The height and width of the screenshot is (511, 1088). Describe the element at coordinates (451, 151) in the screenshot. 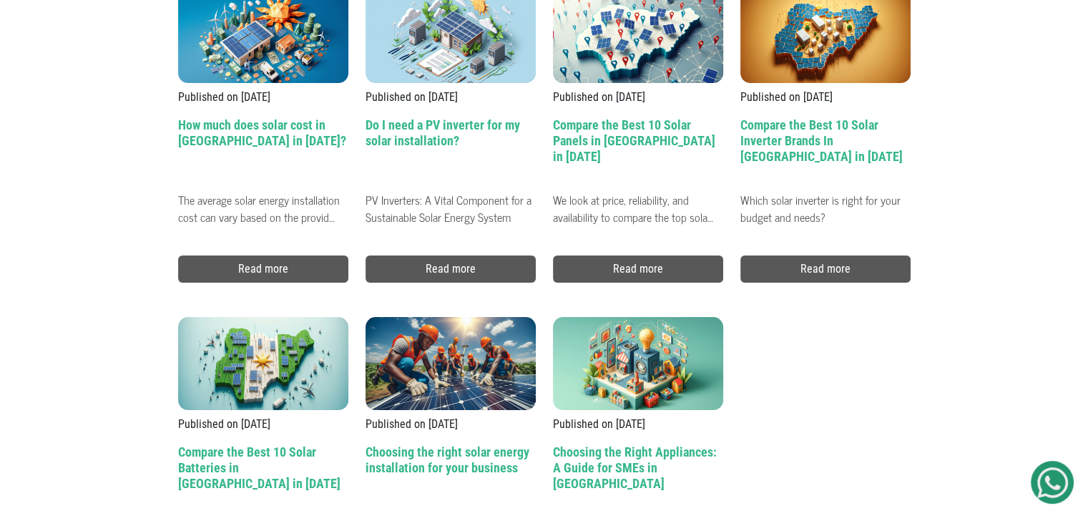

I see `h2: Do I need a PV inverter for my solar installation?` at that location.